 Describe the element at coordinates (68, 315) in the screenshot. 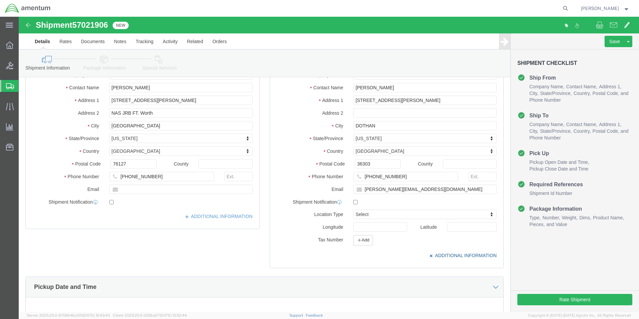

I see `span: Server: 2025.20.0-970904bc0f3` at that location.